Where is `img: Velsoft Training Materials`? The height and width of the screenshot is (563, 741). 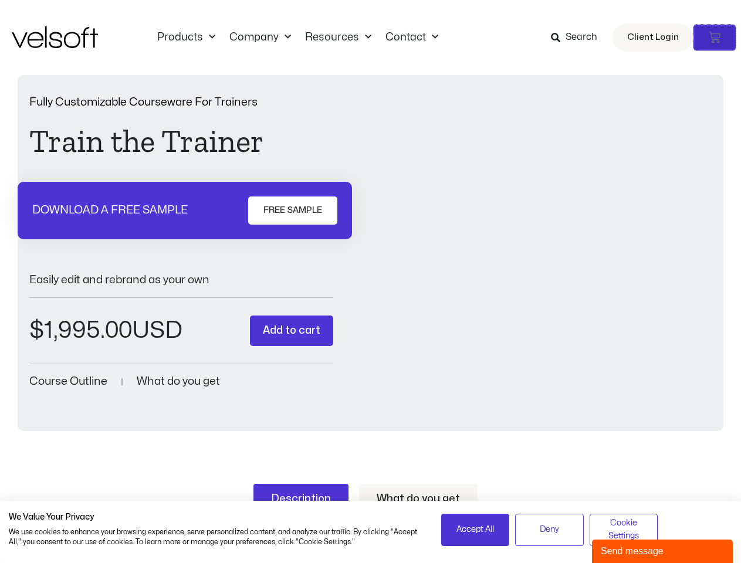
img: Velsoft Training Materials is located at coordinates (55, 37).